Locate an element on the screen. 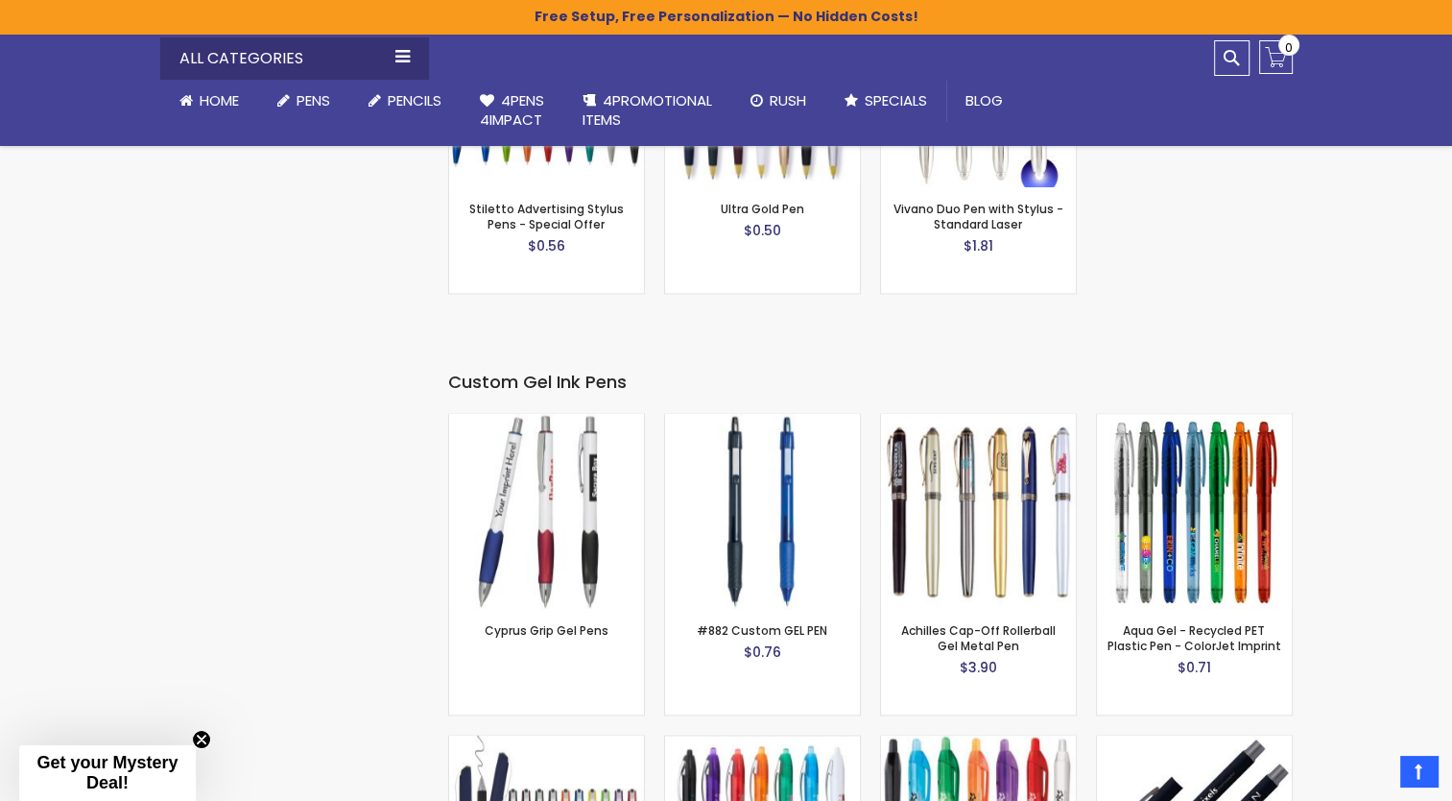  button: Close teaser is located at coordinates (202, 739).